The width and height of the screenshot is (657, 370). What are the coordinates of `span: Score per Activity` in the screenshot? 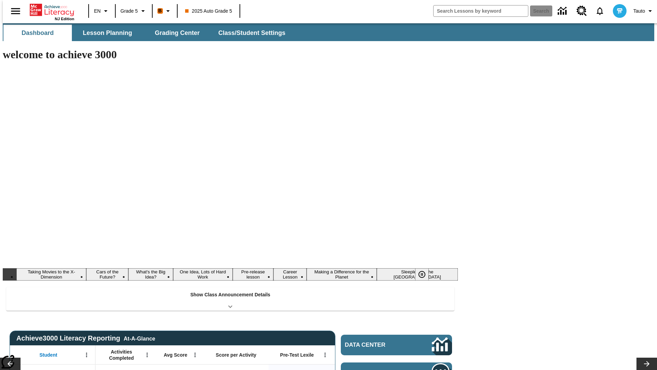 It's located at (236, 355).